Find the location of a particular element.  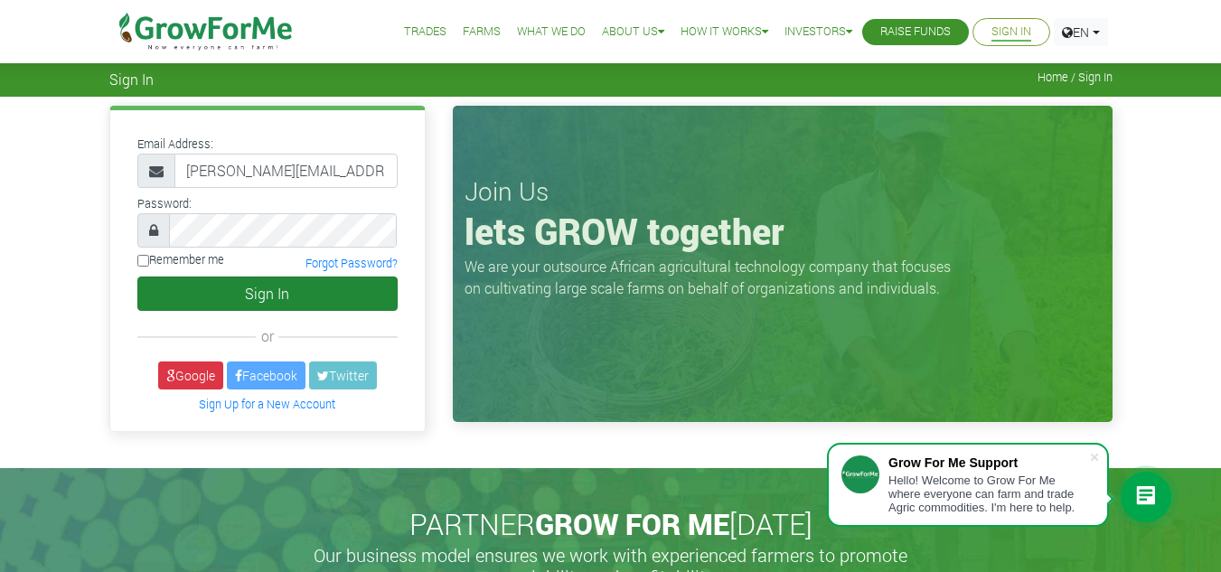

input: Remember me is located at coordinates (143, 260).